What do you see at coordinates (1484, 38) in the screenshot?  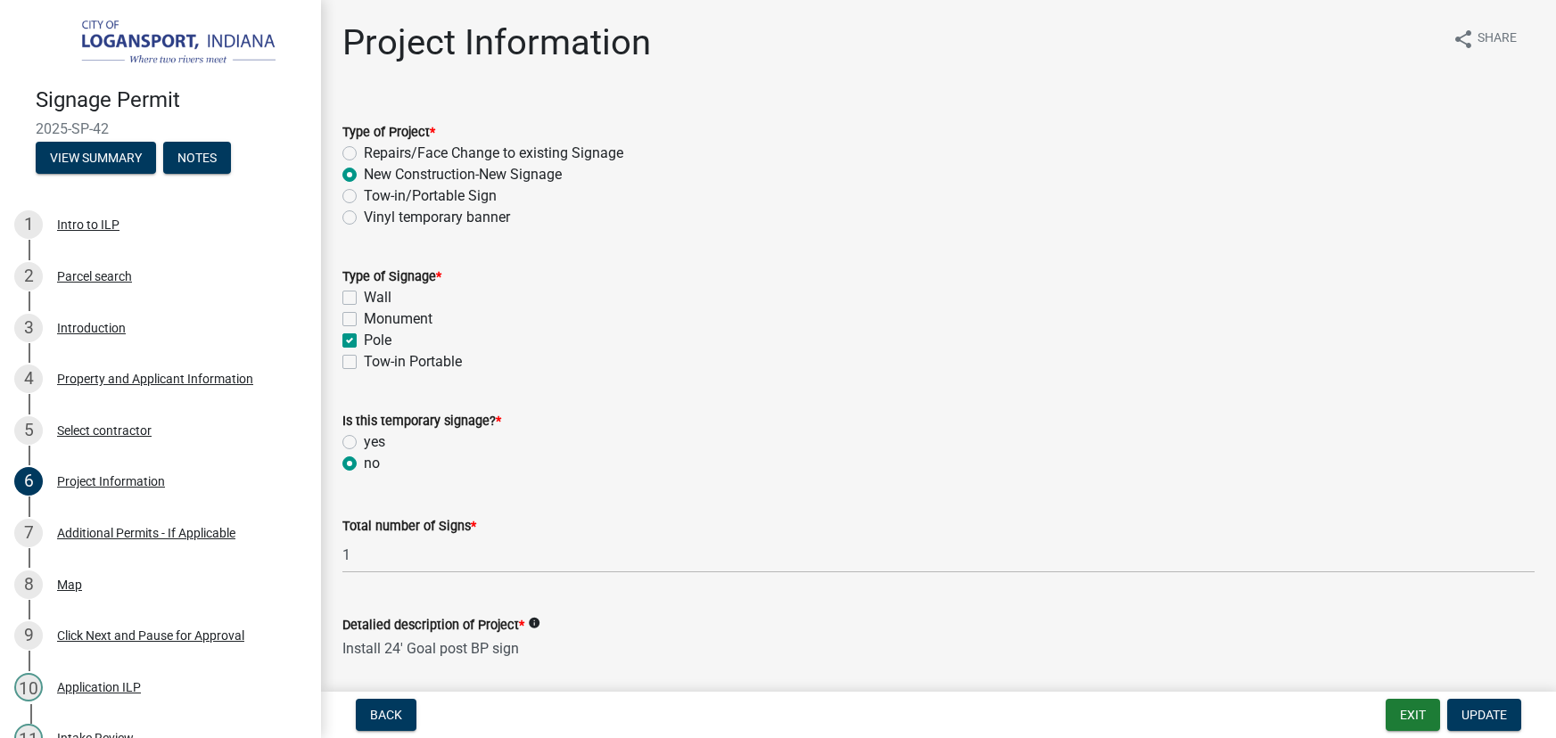 I see `button: shareShare` at bounding box center [1484, 38].